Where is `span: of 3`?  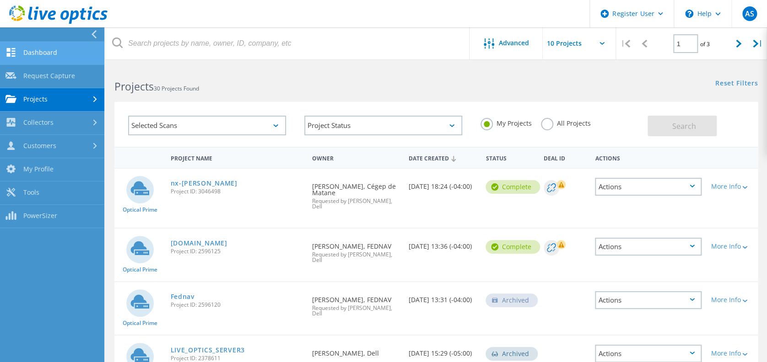 span: of 3 is located at coordinates (705, 44).